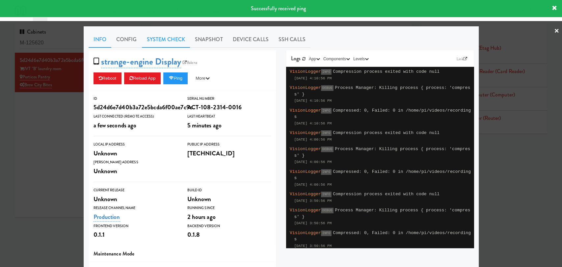 The height and width of the screenshot is (267, 562). What do you see at coordinates (115, 125) in the screenshot?
I see `span: a few seconds ago` at bounding box center [115, 125].